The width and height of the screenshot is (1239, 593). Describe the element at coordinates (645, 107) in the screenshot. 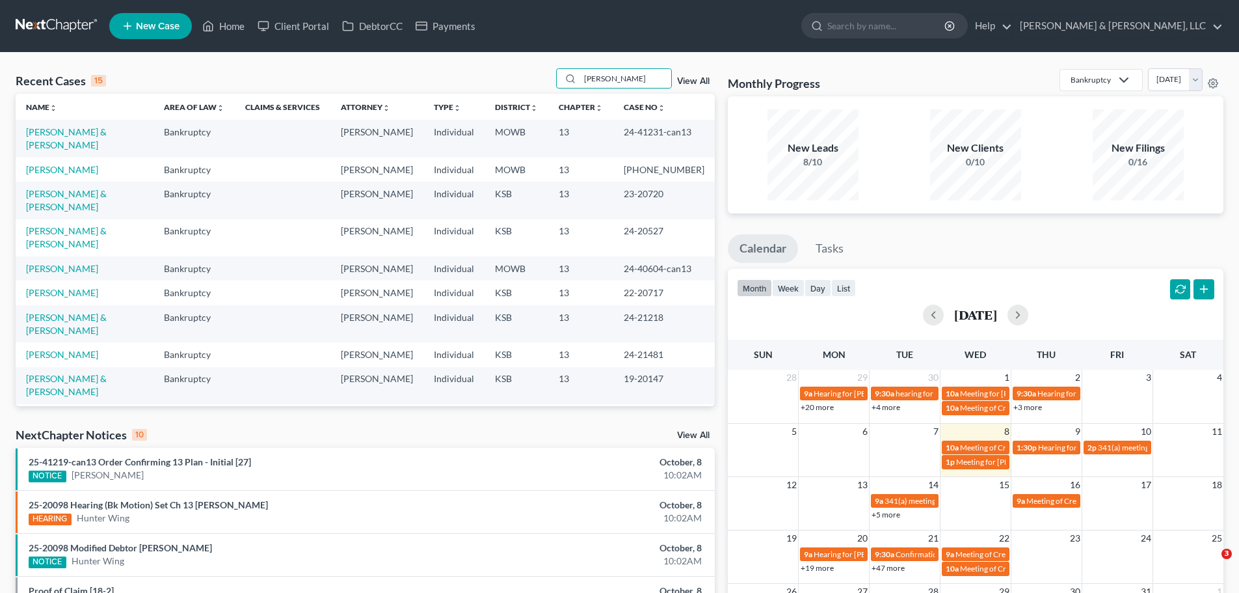

I see `a: Case Nounfold_more` at that location.